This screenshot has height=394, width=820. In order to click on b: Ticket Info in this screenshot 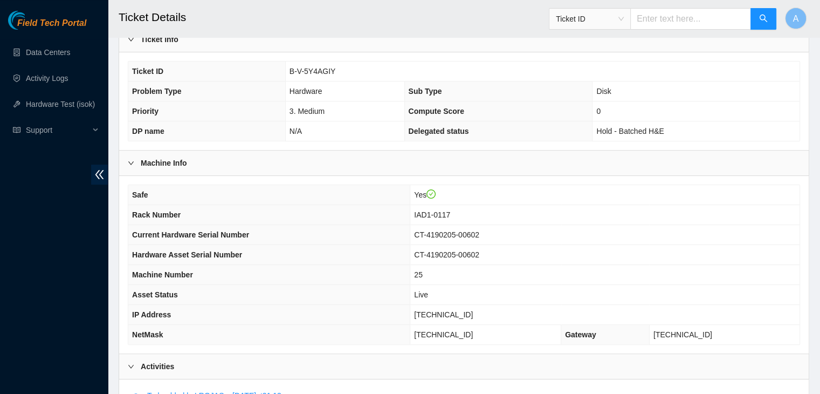, I will do `click(160, 39)`.